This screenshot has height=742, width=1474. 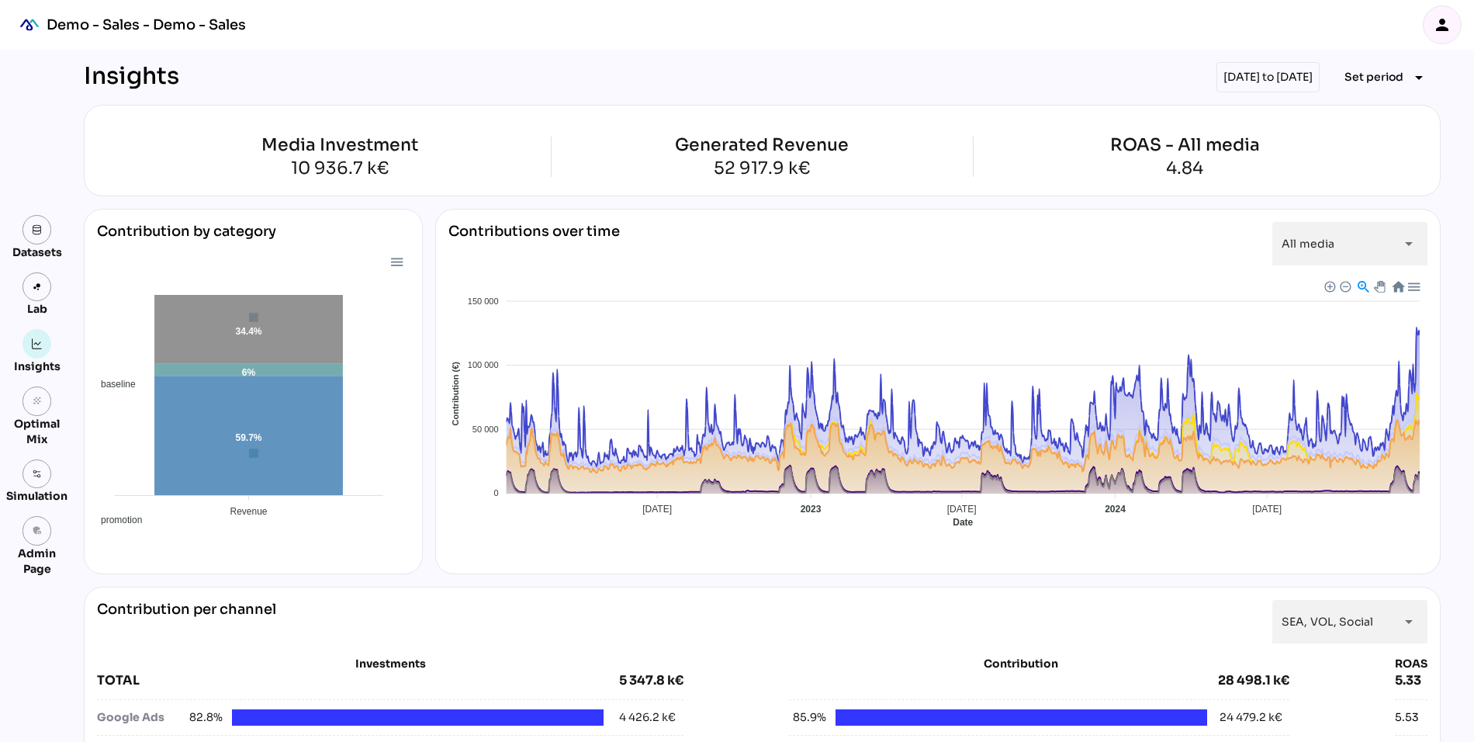 I want to click on div: Media Investment, so click(x=340, y=145).